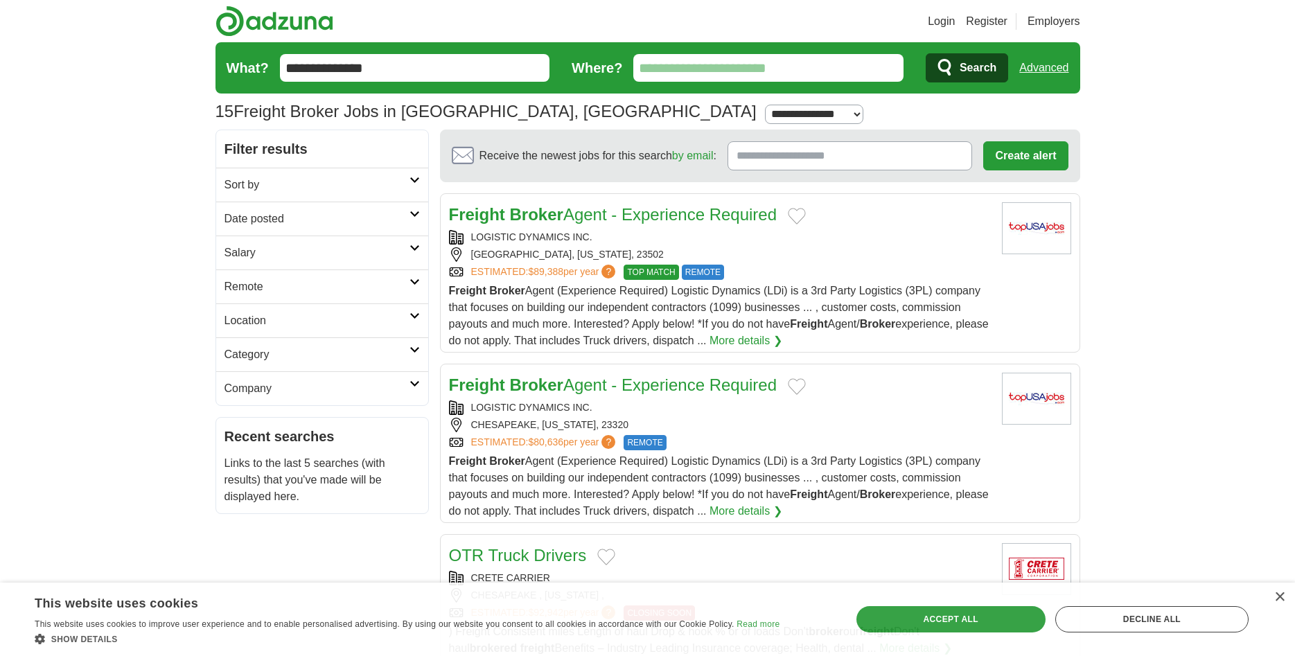  Describe the element at coordinates (317, 355) in the screenshot. I see `h2: Category` at that location.